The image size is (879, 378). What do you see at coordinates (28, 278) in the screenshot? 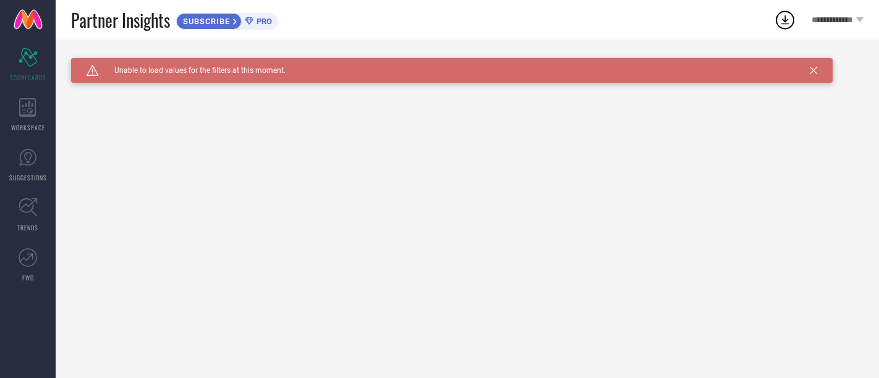
I see `span: FWD` at bounding box center [28, 278].